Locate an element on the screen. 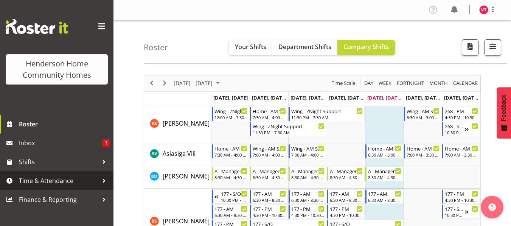 This screenshot has width=511, height=226. span: Feedback is located at coordinates (503, 108).